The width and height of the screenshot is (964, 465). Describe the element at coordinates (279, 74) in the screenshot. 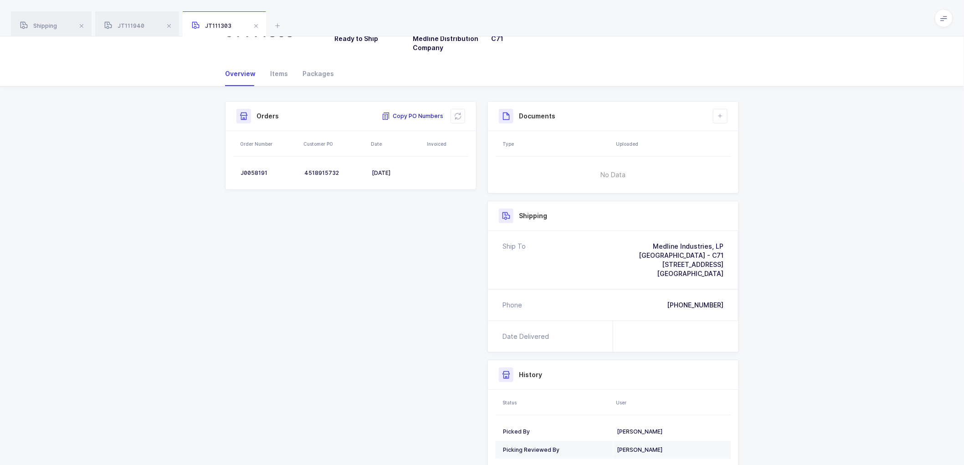

I see `div: Items` at that location.